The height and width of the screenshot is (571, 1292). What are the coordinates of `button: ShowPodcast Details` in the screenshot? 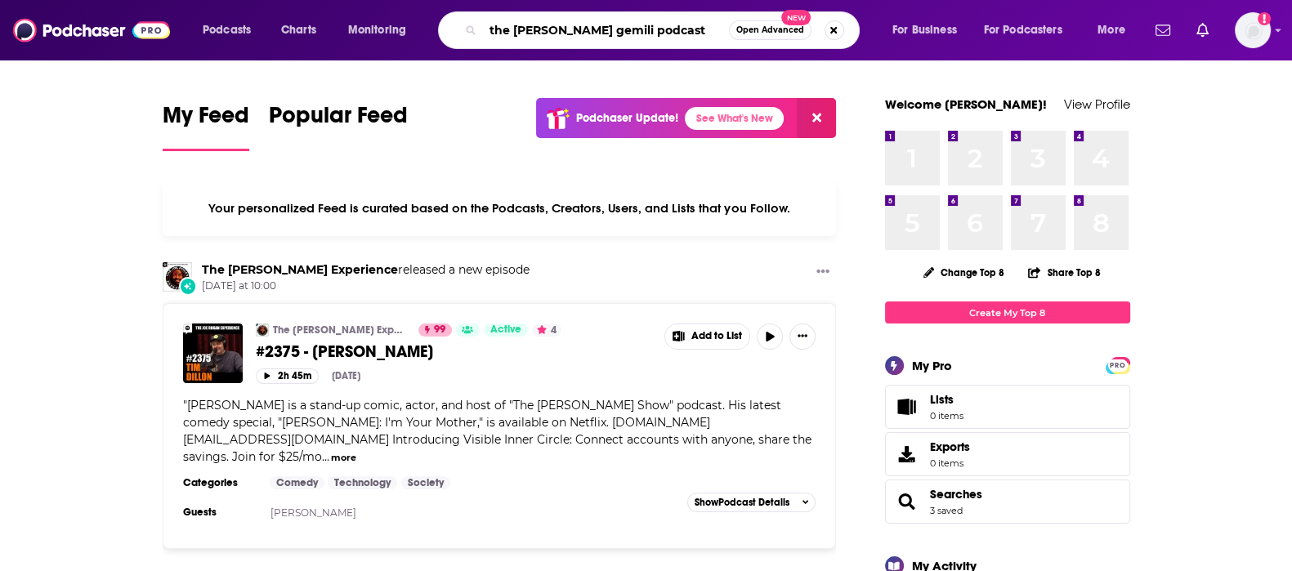 It's located at (752, 502).